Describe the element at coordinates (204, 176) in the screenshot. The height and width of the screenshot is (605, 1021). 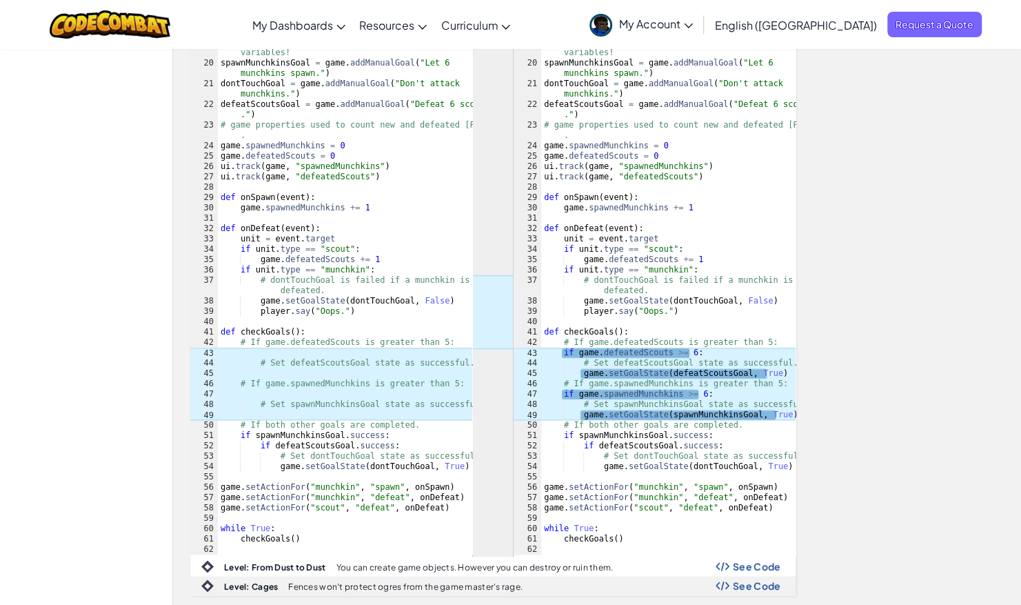
I see `div: 27` at that location.